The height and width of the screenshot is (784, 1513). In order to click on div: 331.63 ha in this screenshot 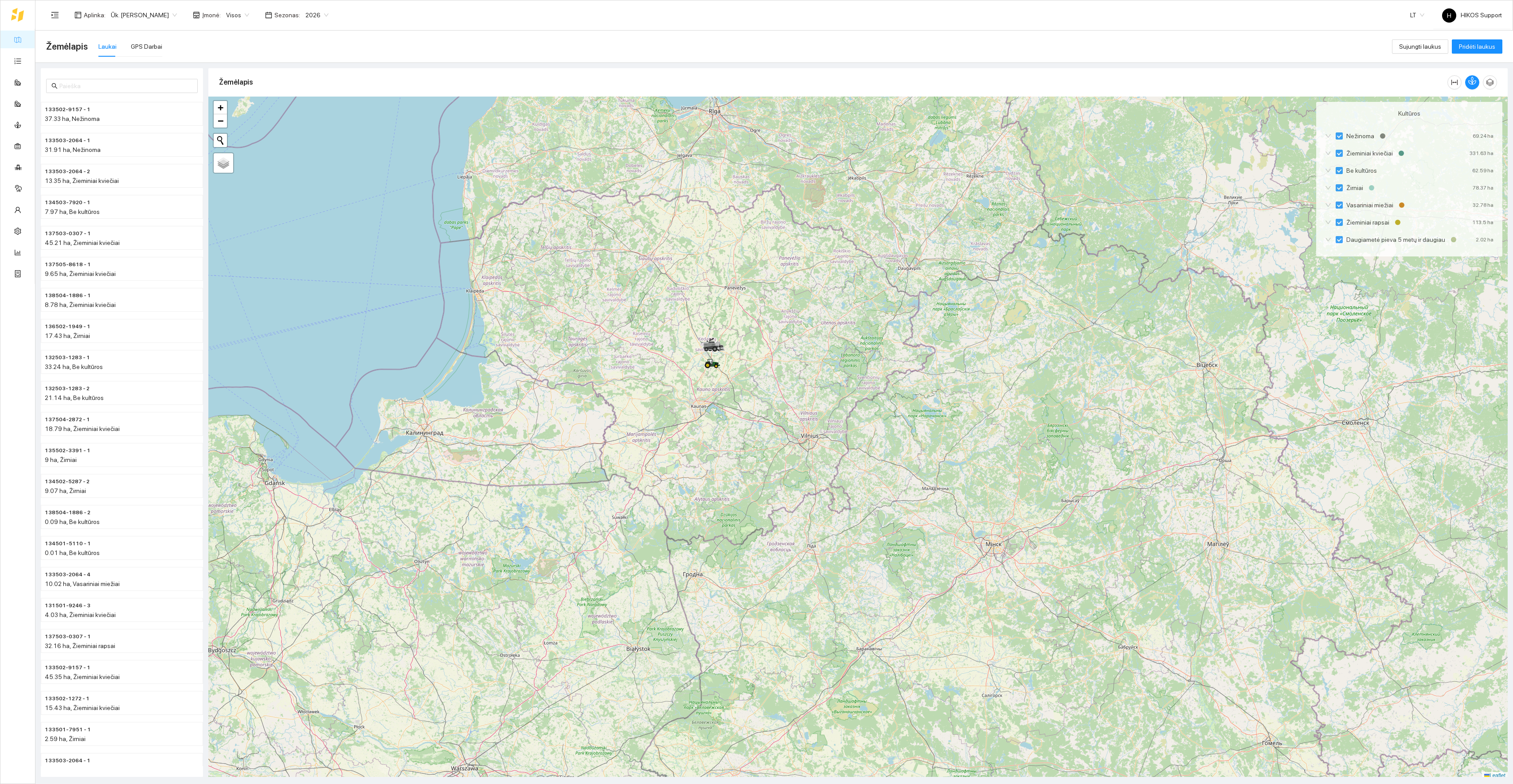, I will do `click(1481, 154)`.